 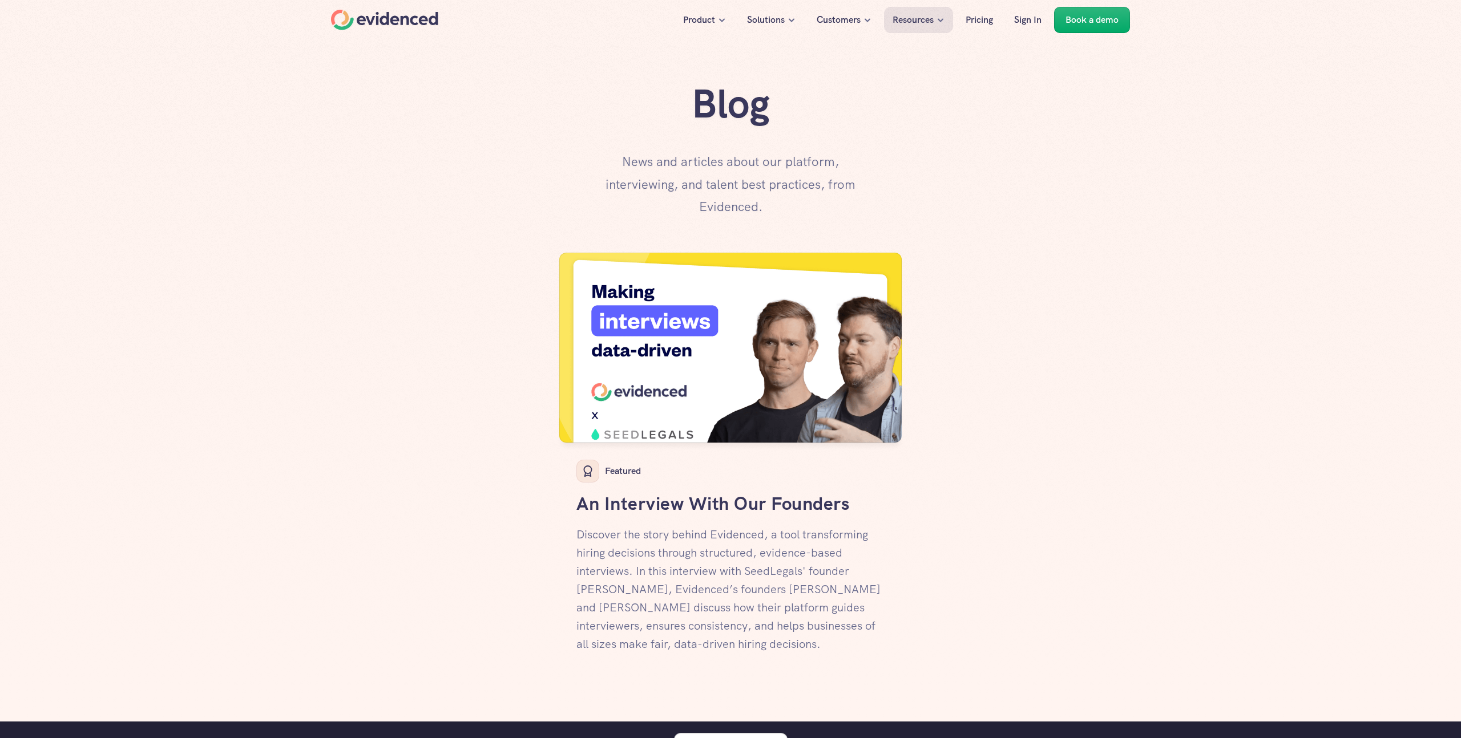 I want to click on h6: Featured, so click(x=622, y=471).